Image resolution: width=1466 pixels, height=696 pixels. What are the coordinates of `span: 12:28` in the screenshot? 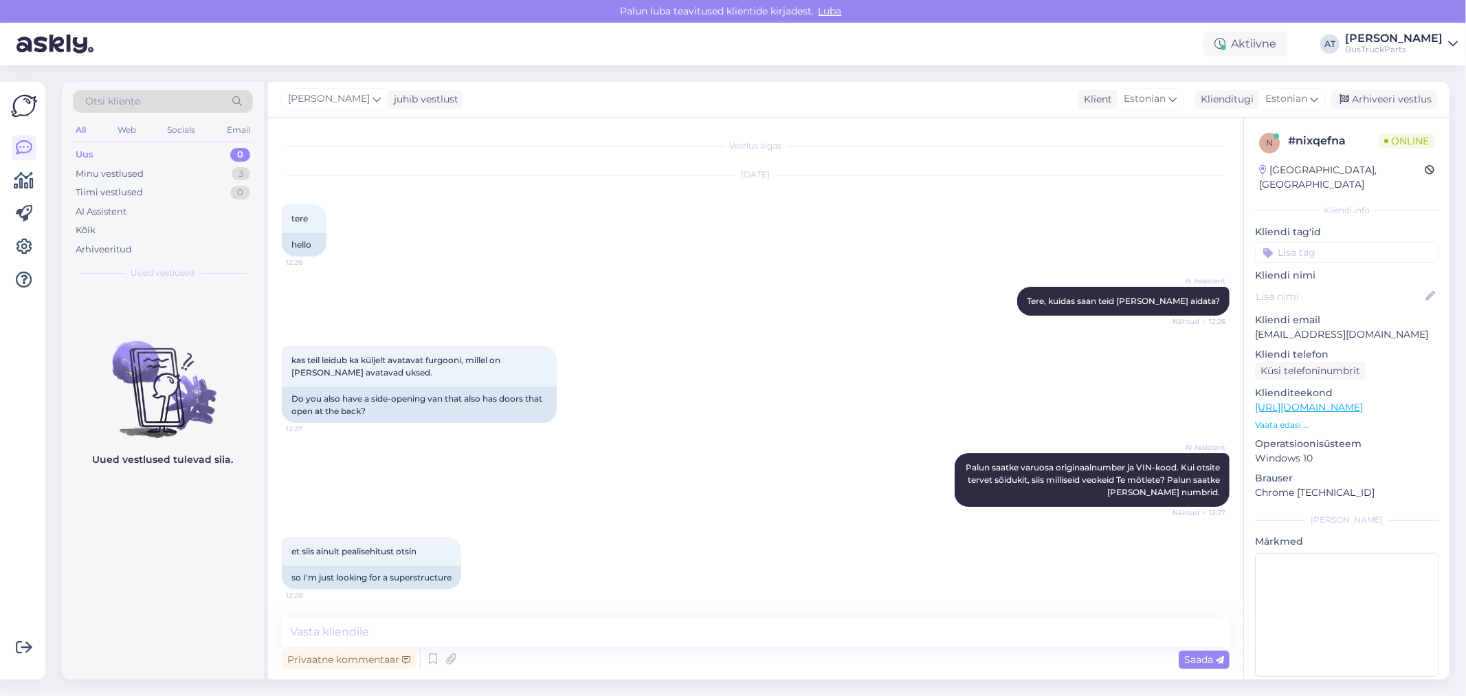 It's located at (311, 595).